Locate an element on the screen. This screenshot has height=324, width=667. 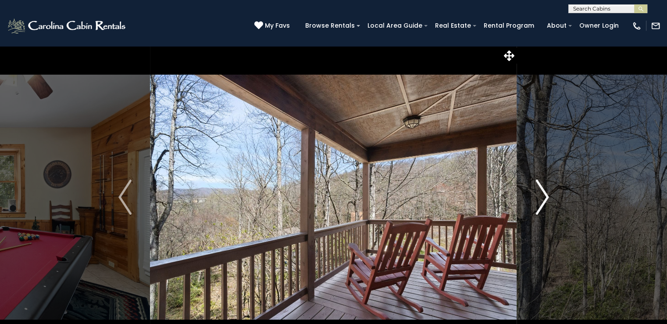
a: Browse Rentals is located at coordinates (330, 25).